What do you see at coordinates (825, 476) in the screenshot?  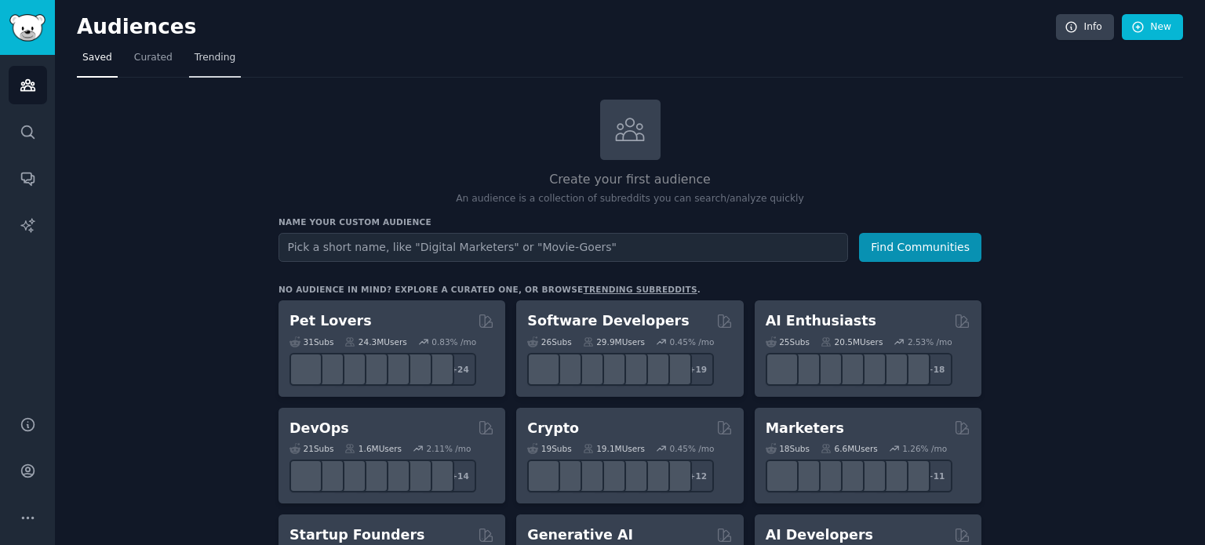 I see `img: AskMarketing` at bounding box center [825, 476].